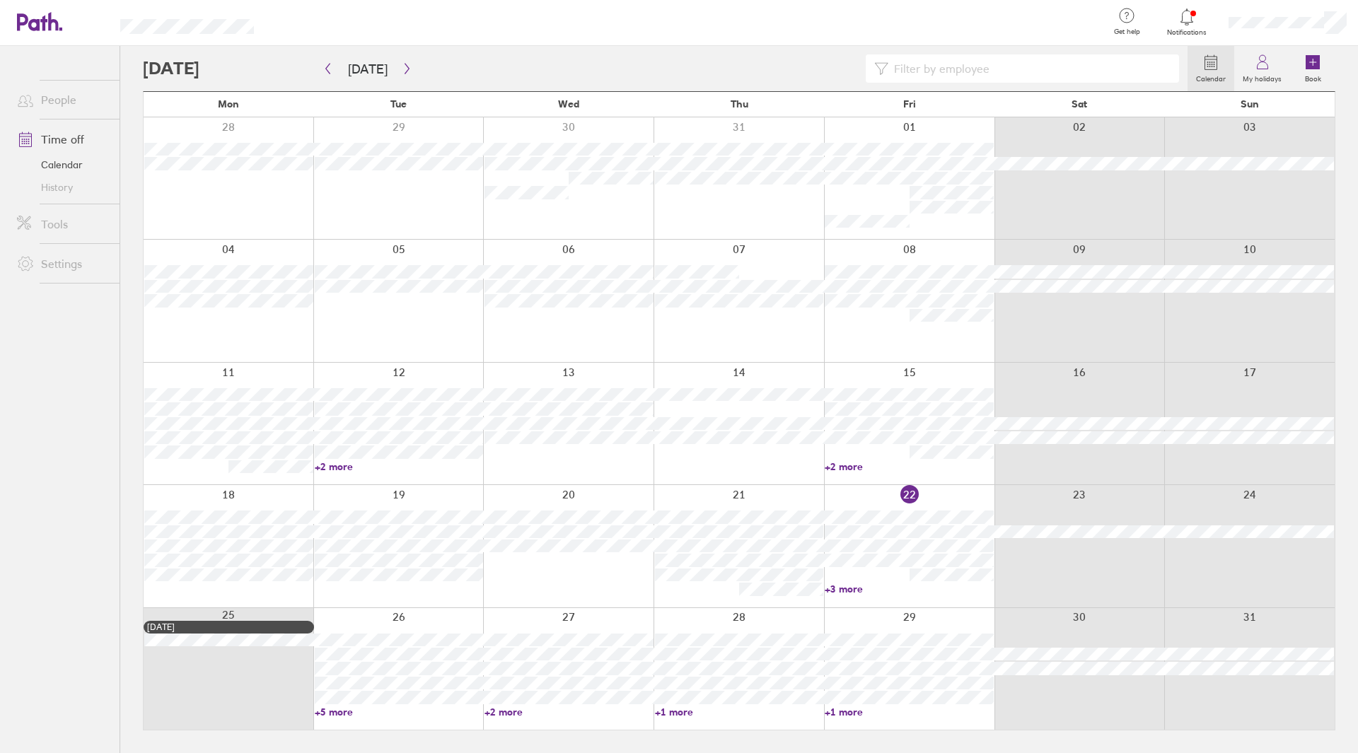 This screenshot has width=1358, height=753. Describe the element at coordinates (1186, 33) in the screenshot. I see `span: Notifications` at that location.